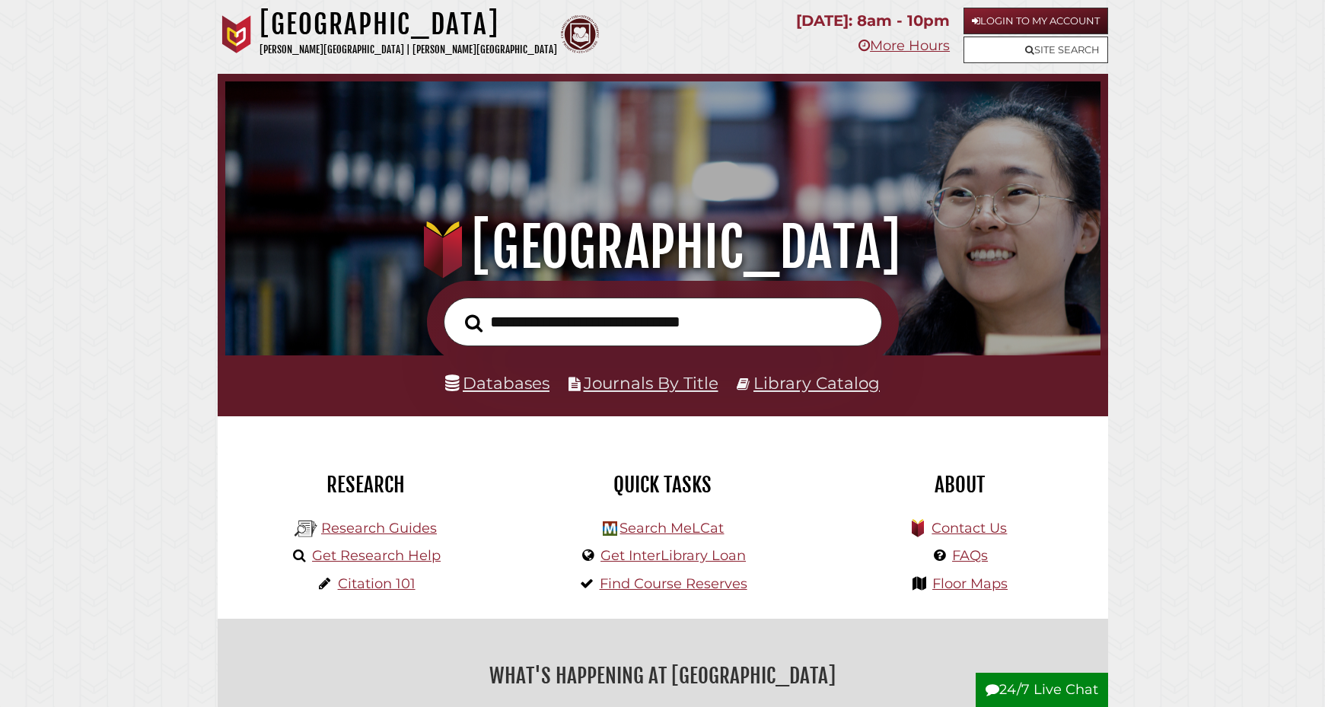  What do you see at coordinates (671, 528) in the screenshot?
I see `a: Search MeLCat` at bounding box center [671, 528].